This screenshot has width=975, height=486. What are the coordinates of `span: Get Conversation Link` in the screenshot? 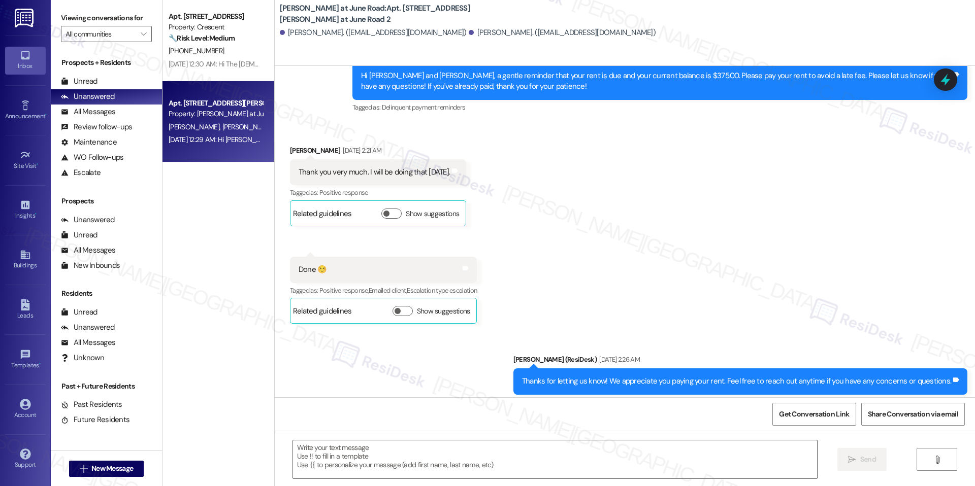 It's located at (814, 414).